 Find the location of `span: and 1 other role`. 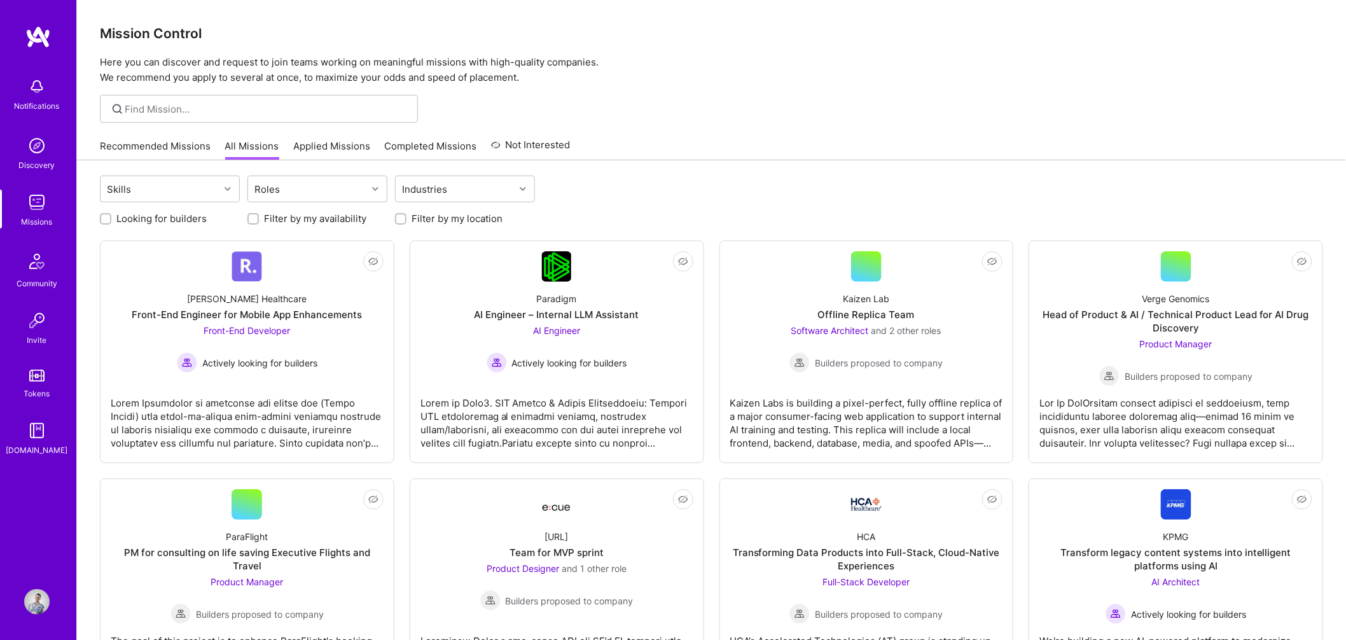

span: and 1 other role is located at coordinates (594, 568).